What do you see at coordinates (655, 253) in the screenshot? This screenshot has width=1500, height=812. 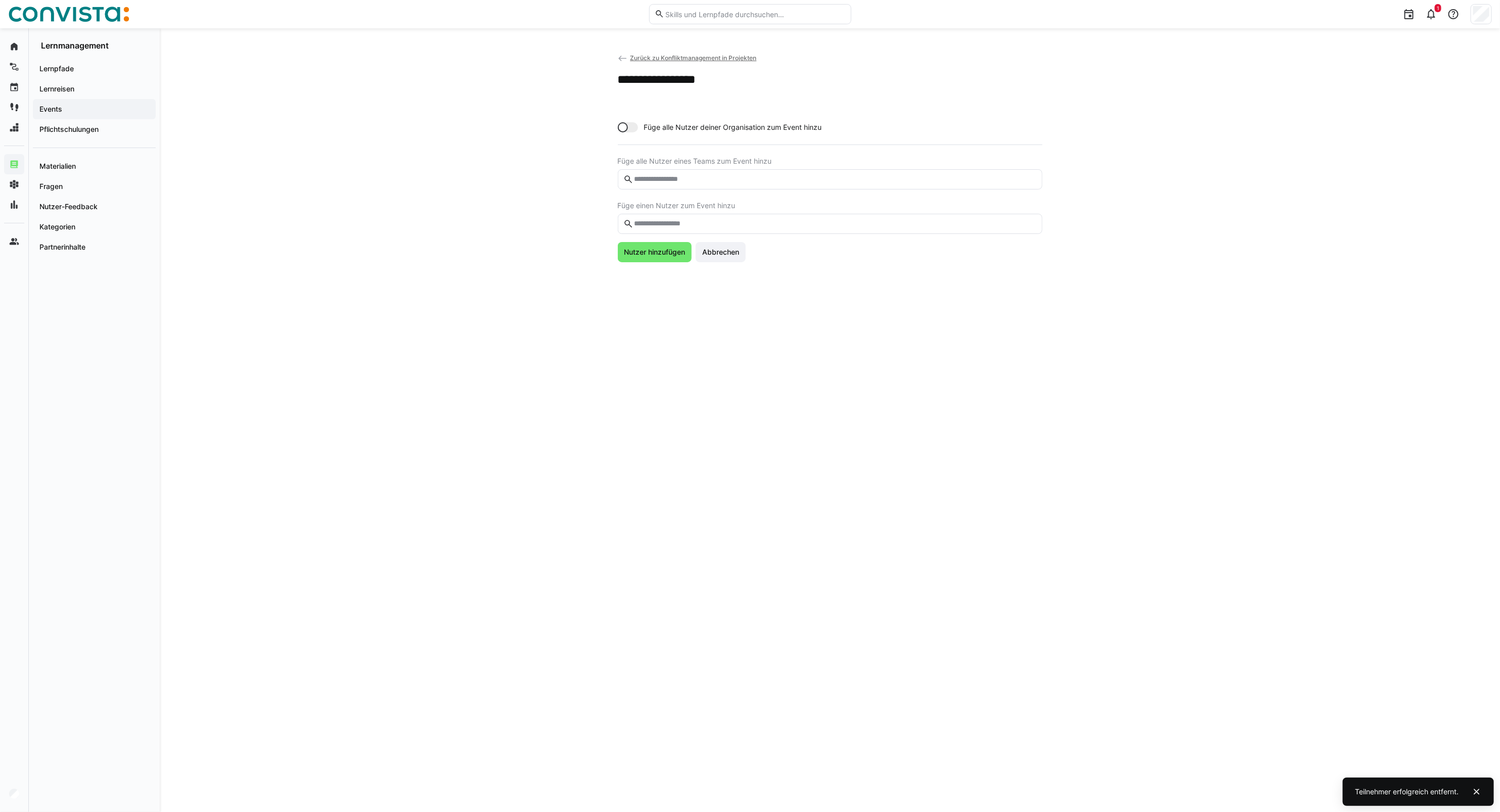 I see `span: Nutzer hinzufügen` at bounding box center [655, 253].